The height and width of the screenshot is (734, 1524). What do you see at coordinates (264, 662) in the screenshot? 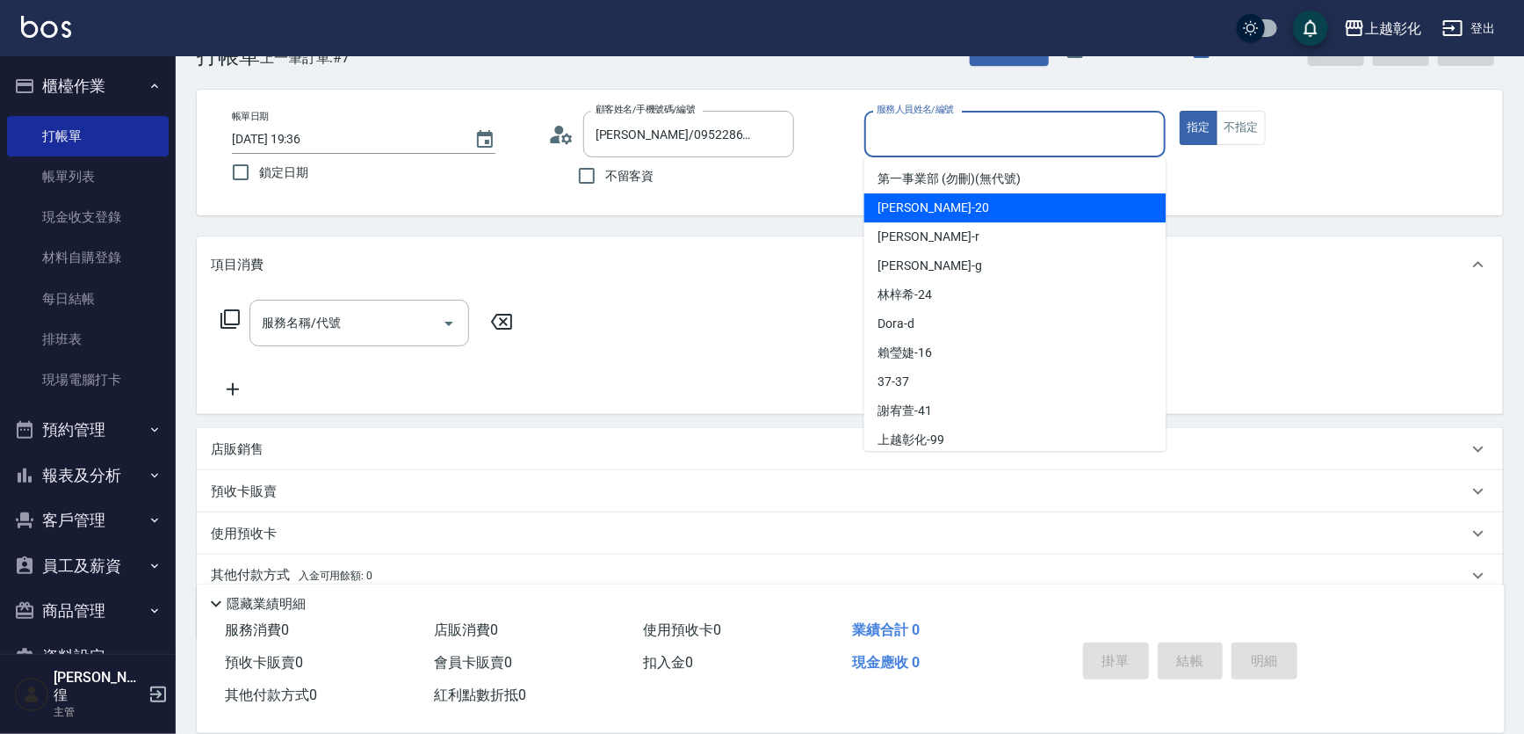
I see `span: 預收卡販賣 0` at bounding box center [264, 662].